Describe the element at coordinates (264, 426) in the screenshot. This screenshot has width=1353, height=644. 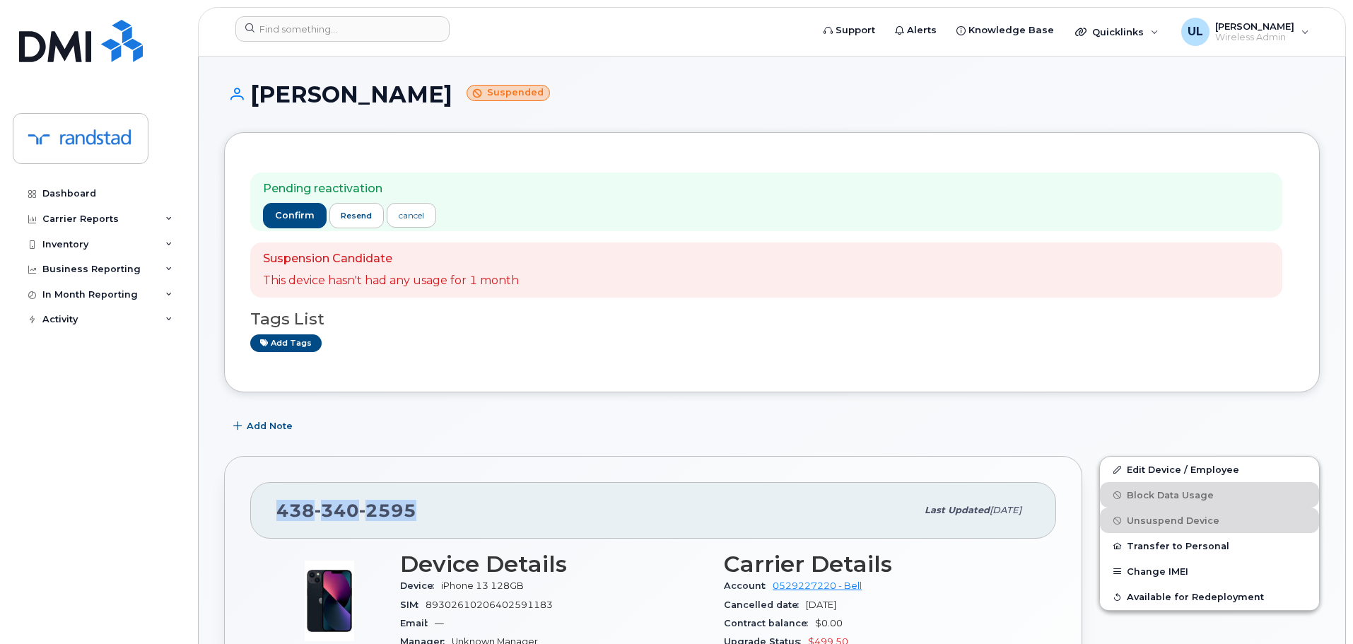
I see `button: Add Note` at that location.